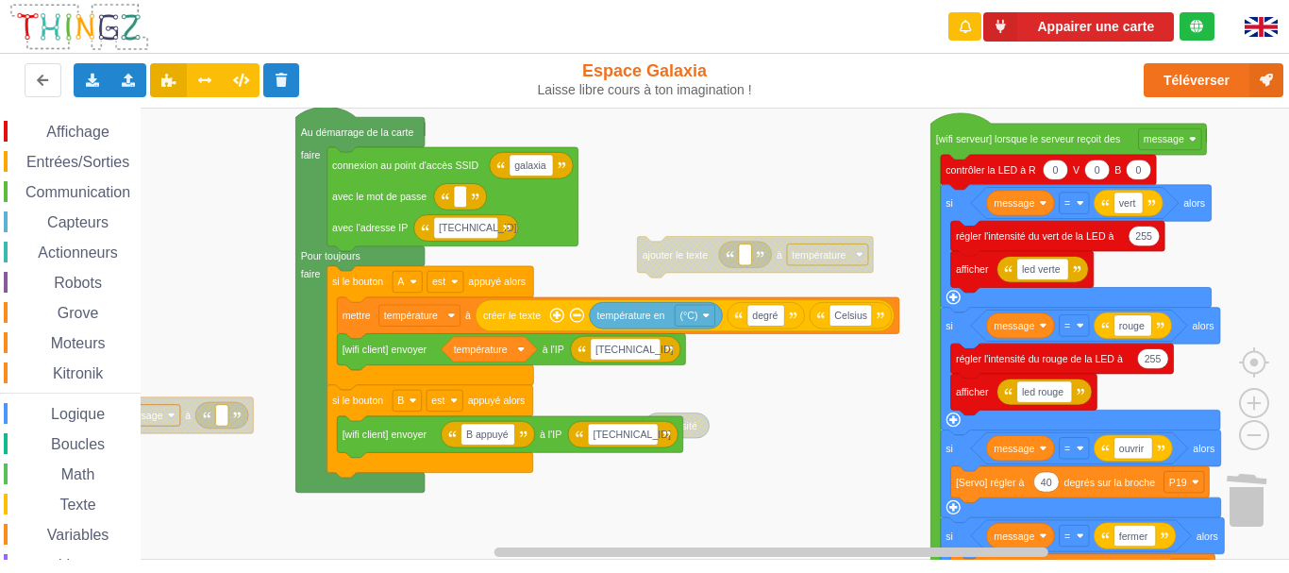 This screenshot has width=1289, height=573. Describe the element at coordinates (765, 315) in the screenshot. I see `text: degré` at that location.